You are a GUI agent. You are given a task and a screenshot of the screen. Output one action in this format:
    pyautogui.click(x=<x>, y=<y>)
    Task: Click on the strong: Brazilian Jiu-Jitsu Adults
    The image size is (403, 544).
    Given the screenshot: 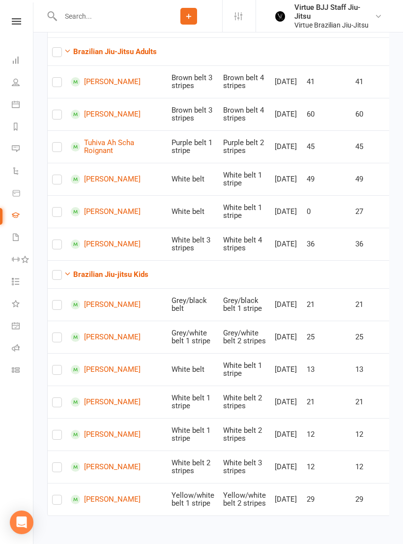 What is the action you would take?
    pyautogui.click(x=115, y=52)
    